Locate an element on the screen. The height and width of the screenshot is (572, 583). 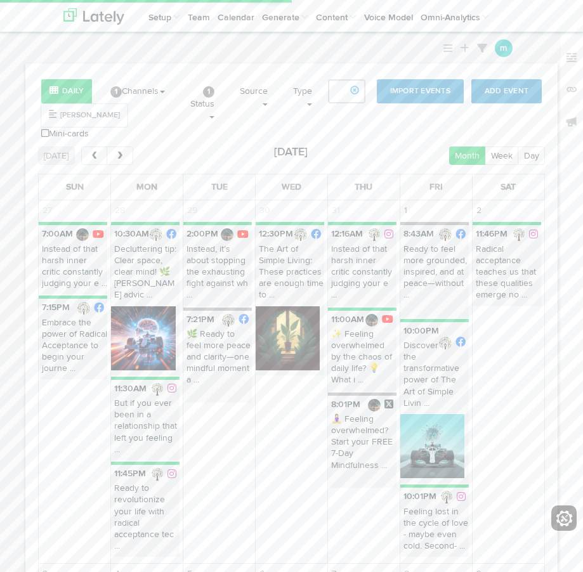
a: 1Channels is located at coordinates (138, 91).